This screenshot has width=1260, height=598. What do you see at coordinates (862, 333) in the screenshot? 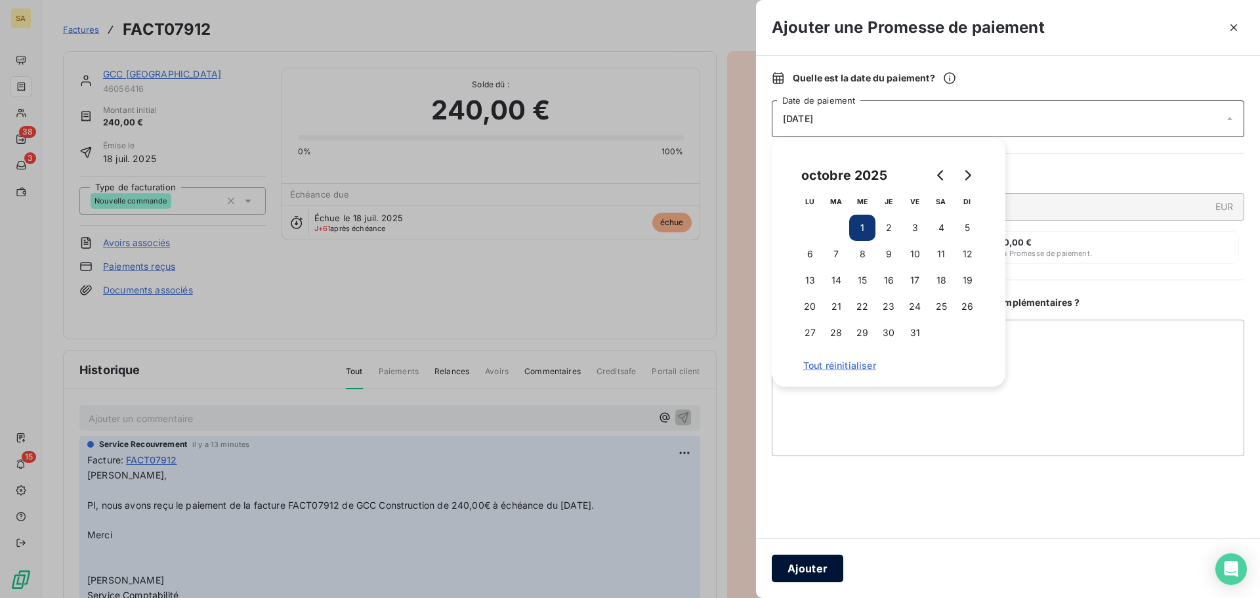
I see `button: 29` at bounding box center [862, 333].